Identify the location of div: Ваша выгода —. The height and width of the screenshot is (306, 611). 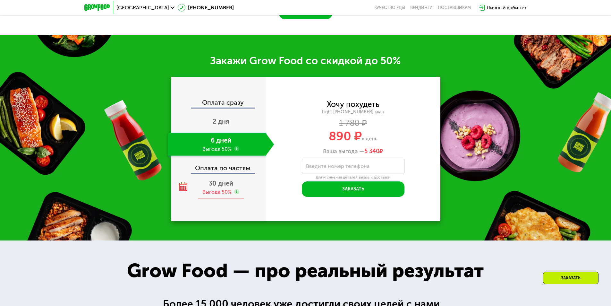
(353, 151).